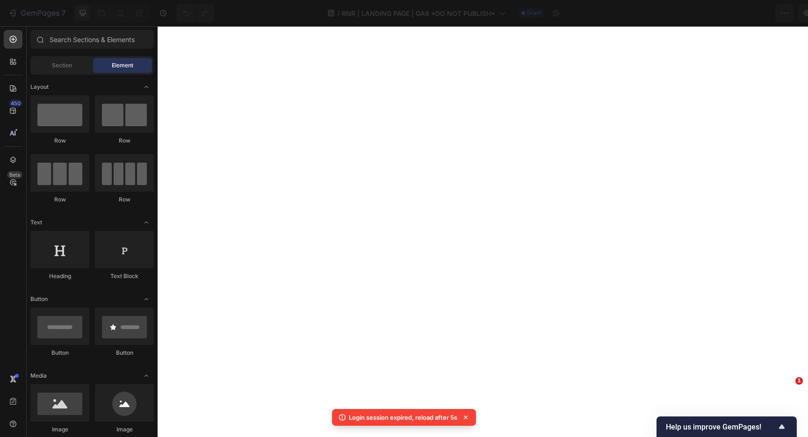 This screenshot has width=808, height=437. Describe the element at coordinates (62, 65) in the screenshot. I see `span: Section` at that location.